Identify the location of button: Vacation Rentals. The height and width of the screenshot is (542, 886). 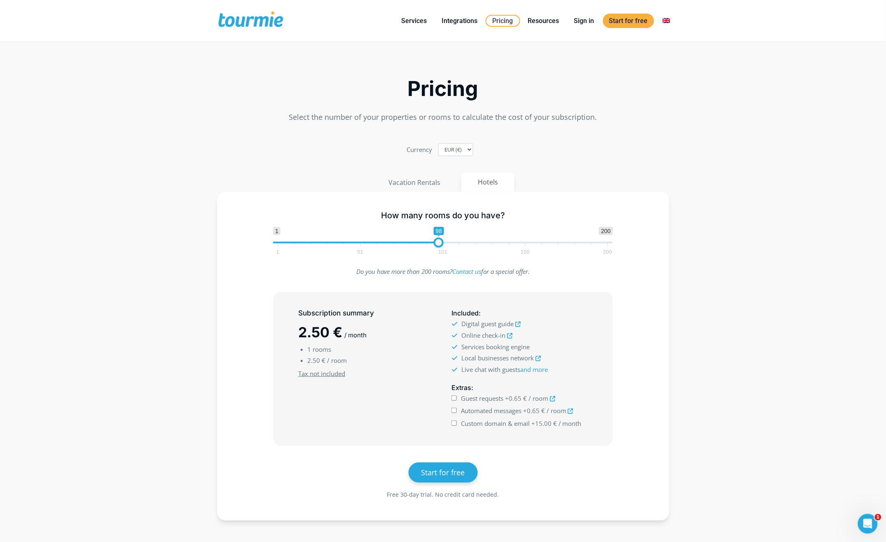
(414, 182).